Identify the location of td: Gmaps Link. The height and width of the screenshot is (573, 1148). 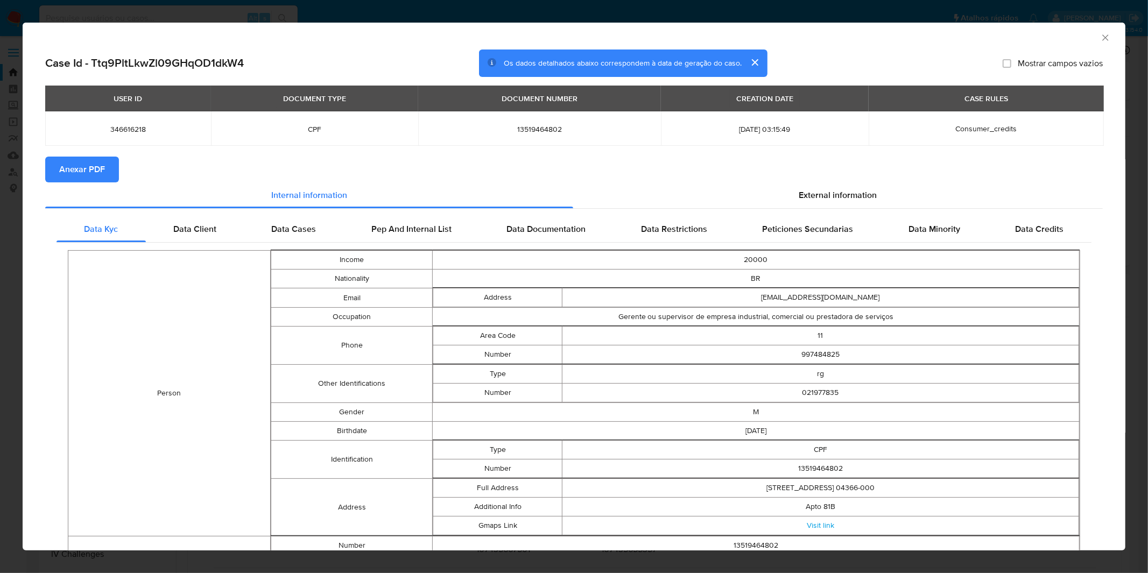
(498, 525).